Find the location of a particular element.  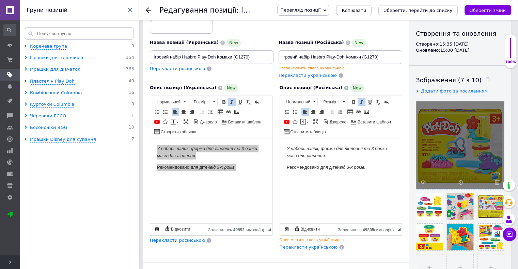

button: Чат з покупцем is located at coordinates (509, 235).